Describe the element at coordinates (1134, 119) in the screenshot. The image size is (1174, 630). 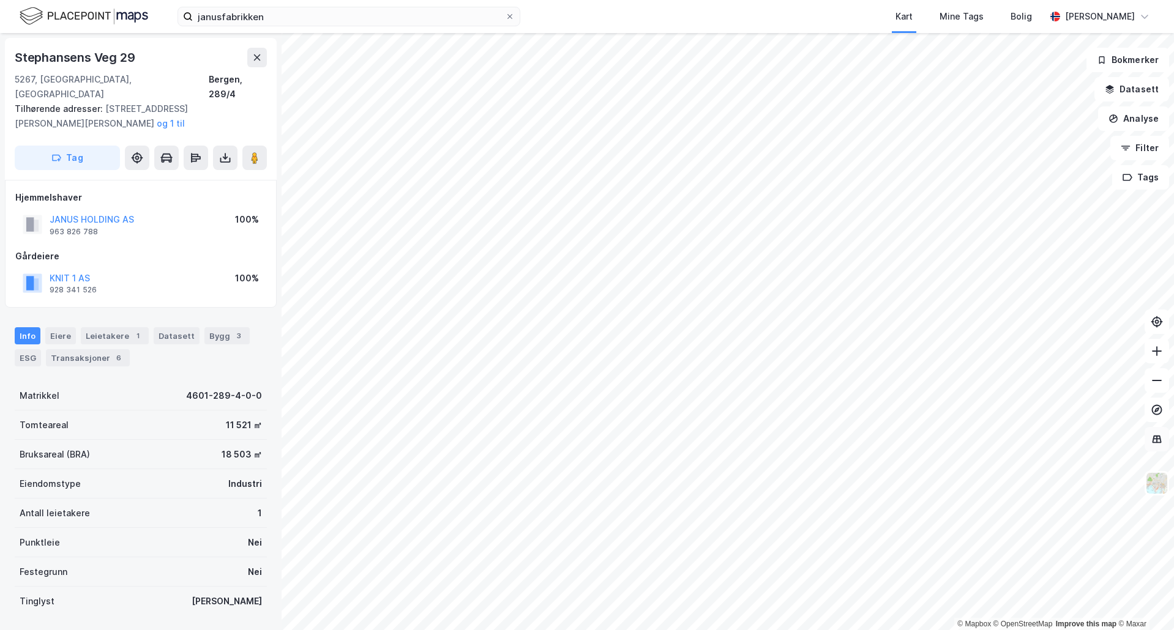
I see `button: Analyse` at that location.